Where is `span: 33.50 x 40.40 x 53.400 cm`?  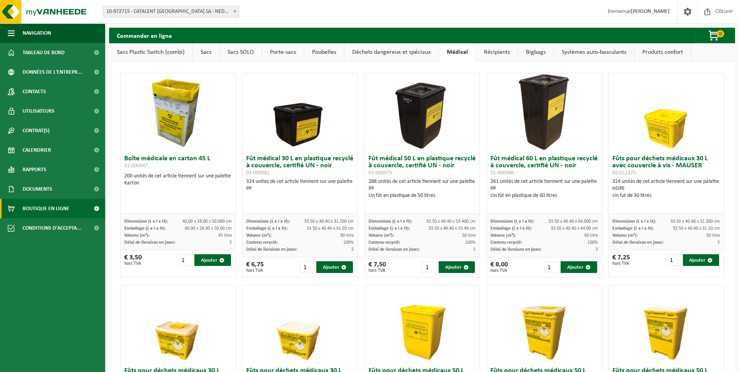
span: 33.50 x 40.40 x 53.400 cm is located at coordinates (451, 221).